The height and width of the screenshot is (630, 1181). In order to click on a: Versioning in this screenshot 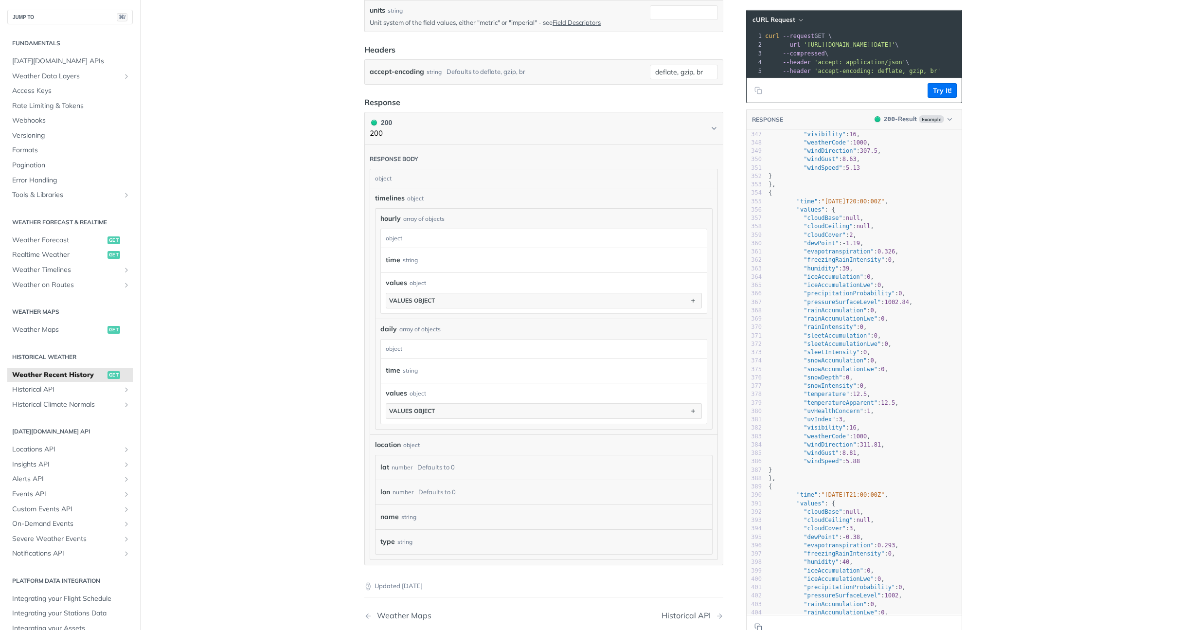, I will do `click(70, 136)`.